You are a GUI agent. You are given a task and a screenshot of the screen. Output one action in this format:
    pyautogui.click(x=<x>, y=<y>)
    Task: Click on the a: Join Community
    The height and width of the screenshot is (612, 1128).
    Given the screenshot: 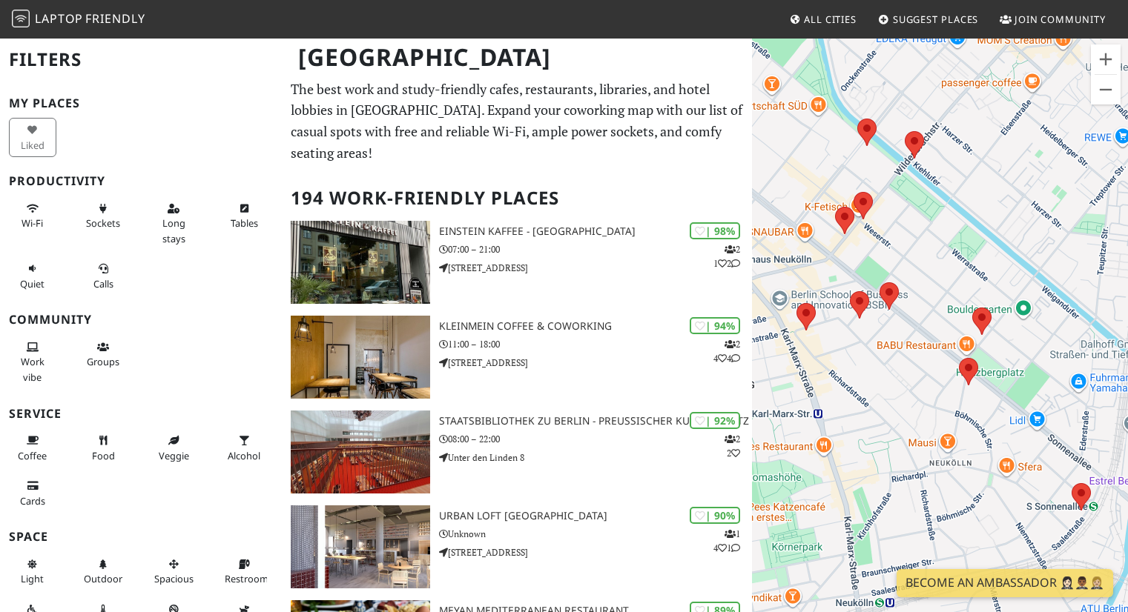 What is the action you would take?
    pyautogui.click(x=1052, y=19)
    